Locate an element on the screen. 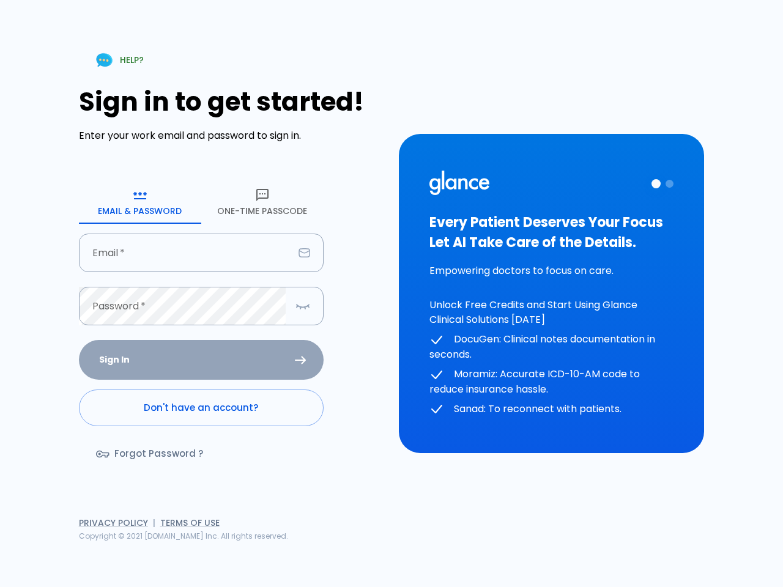 Image resolution: width=783 pixels, height=587 pixels. a: HELP? is located at coordinates (119, 60).